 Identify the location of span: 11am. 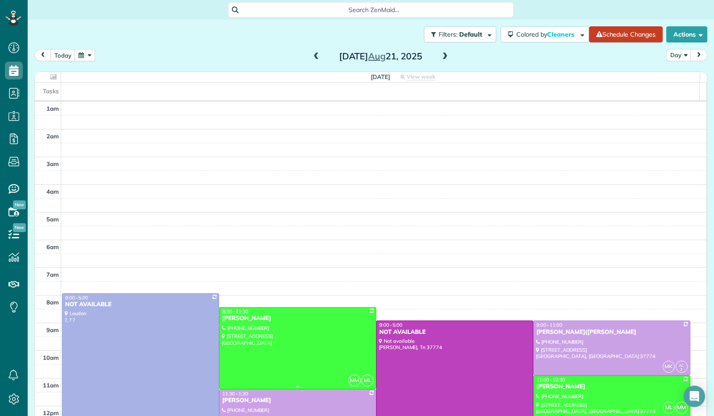
(51, 385).